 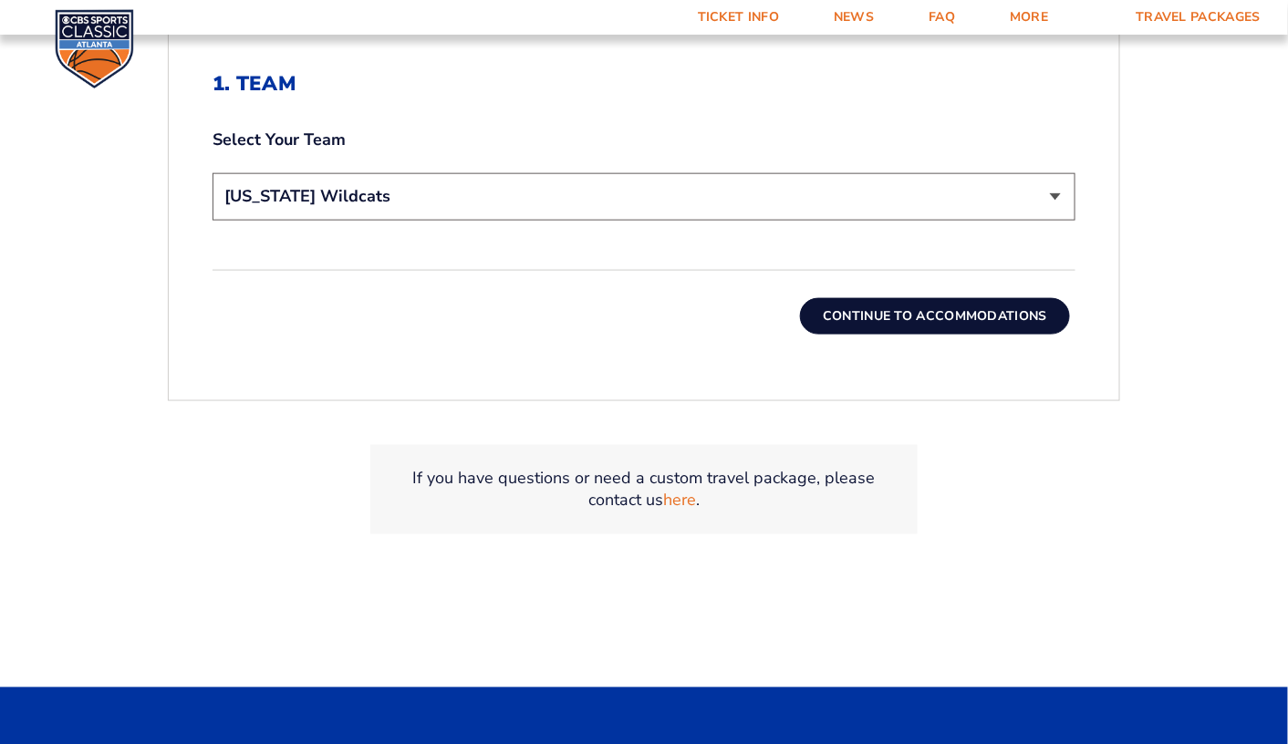 What do you see at coordinates (644, 140) in the screenshot?
I see `label: Select Your Team` at bounding box center [644, 140].